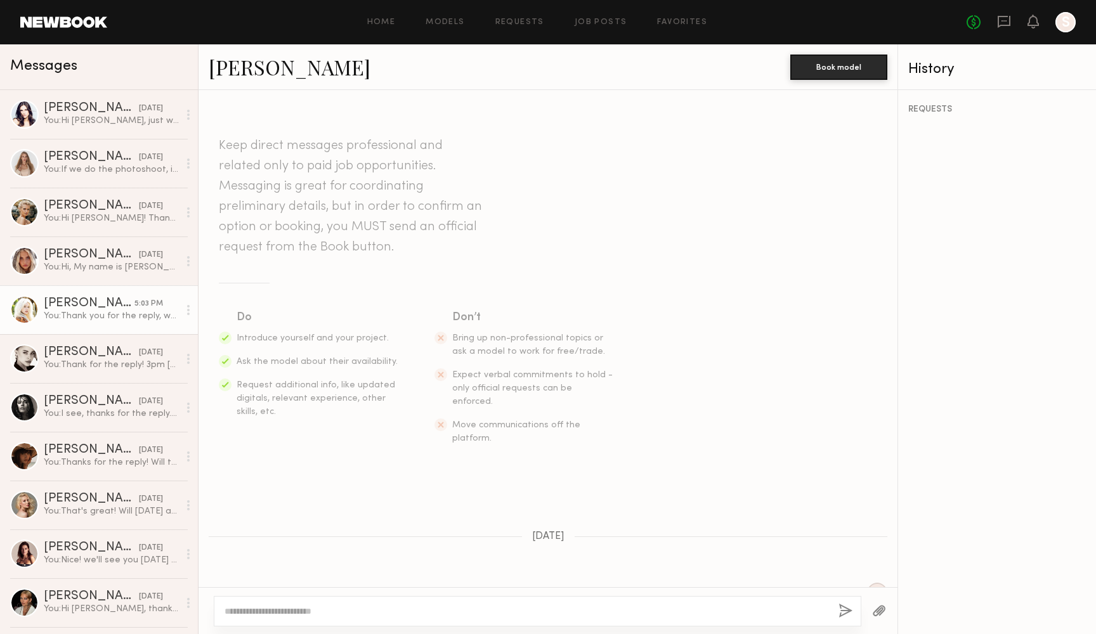 This screenshot has width=1096, height=634. Describe the element at coordinates (111, 413) in the screenshot. I see `div: You: I see, thanks for the reply. We'll let you know in the future if anything opens up!` at that location.